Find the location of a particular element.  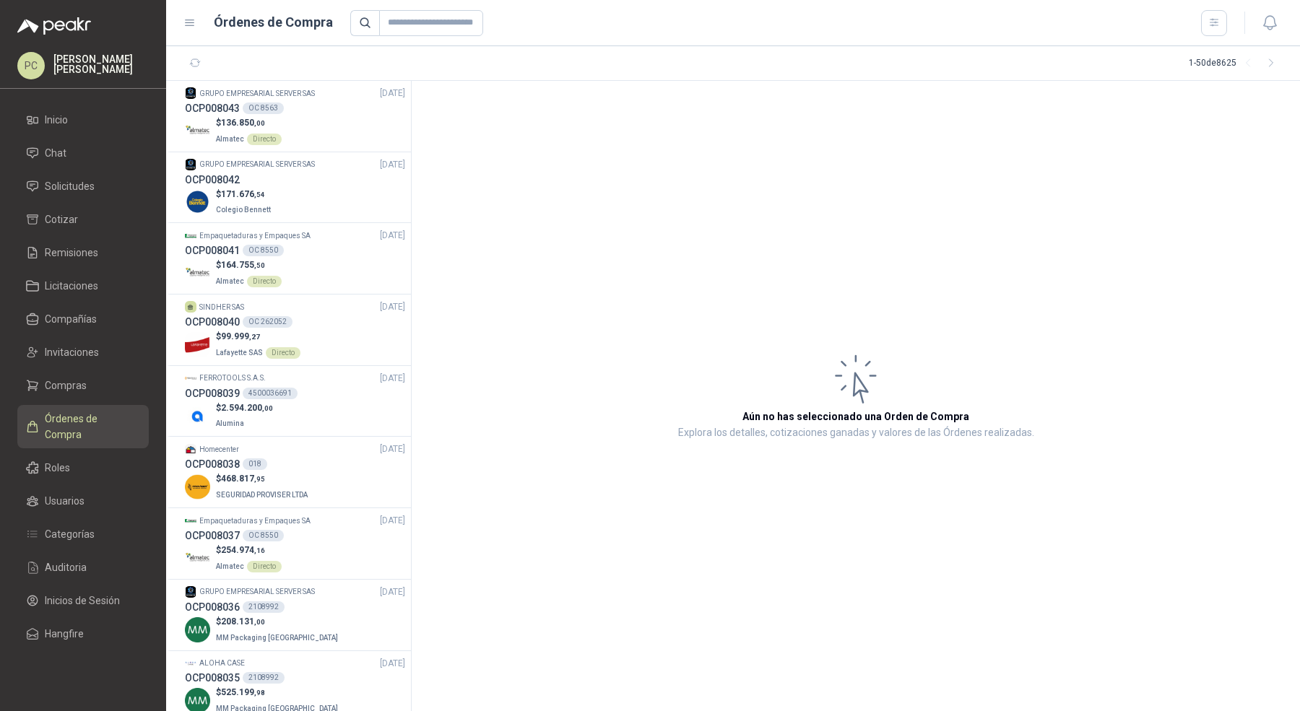

span: 99.999 is located at coordinates (241, 337).